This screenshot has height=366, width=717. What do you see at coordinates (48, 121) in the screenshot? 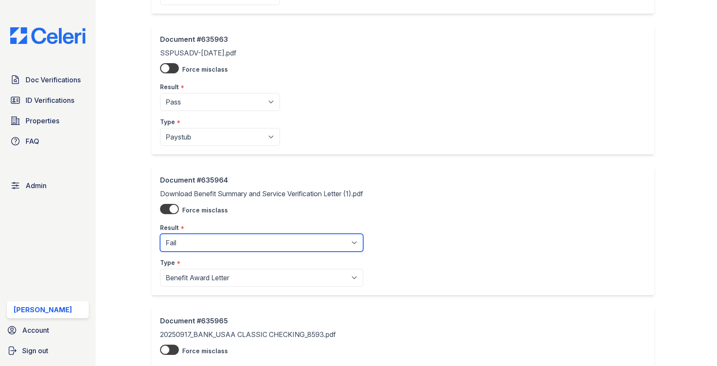
I see `a: Properties` at bounding box center [48, 121].